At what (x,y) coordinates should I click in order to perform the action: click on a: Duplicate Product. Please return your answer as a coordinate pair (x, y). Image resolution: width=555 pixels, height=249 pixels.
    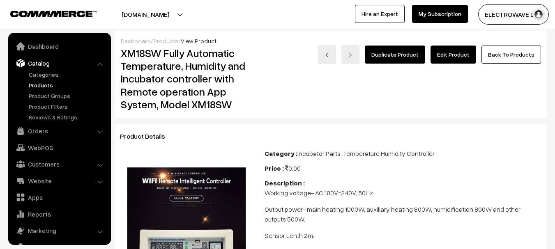
    Looking at the image, I should click on (395, 55).